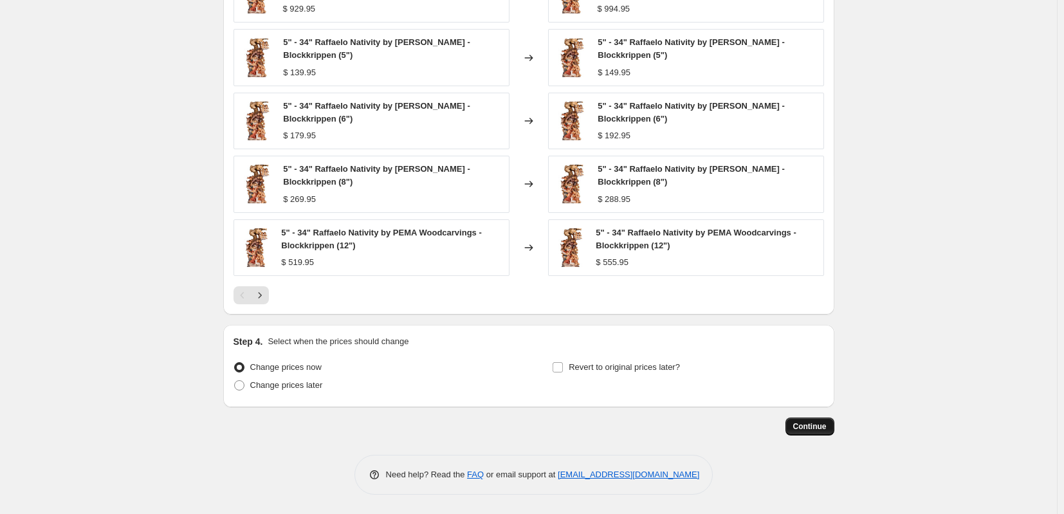  What do you see at coordinates (299, 199) in the screenshot?
I see `div: $ 269.95` at bounding box center [299, 199].